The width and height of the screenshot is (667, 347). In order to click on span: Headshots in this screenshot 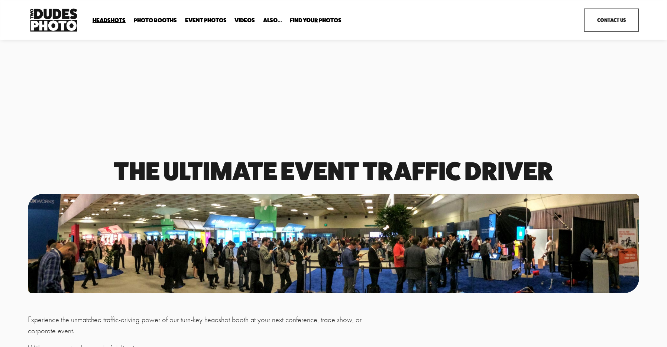, I will do `click(109, 20)`.